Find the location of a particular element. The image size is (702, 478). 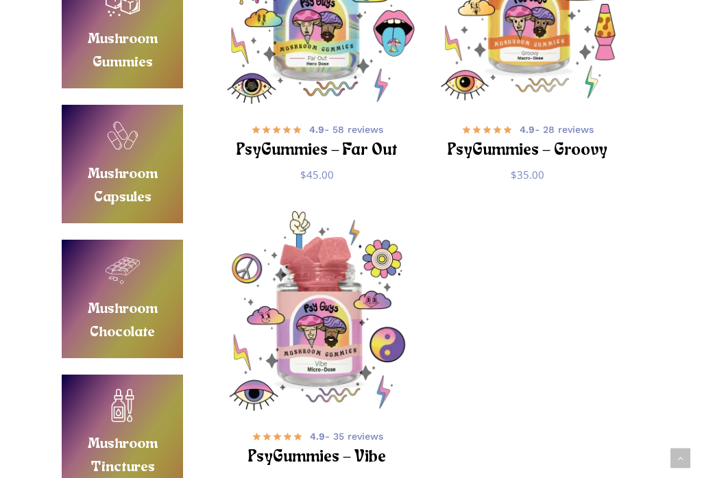

bdi: 35.00 is located at coordinates (527, 175).